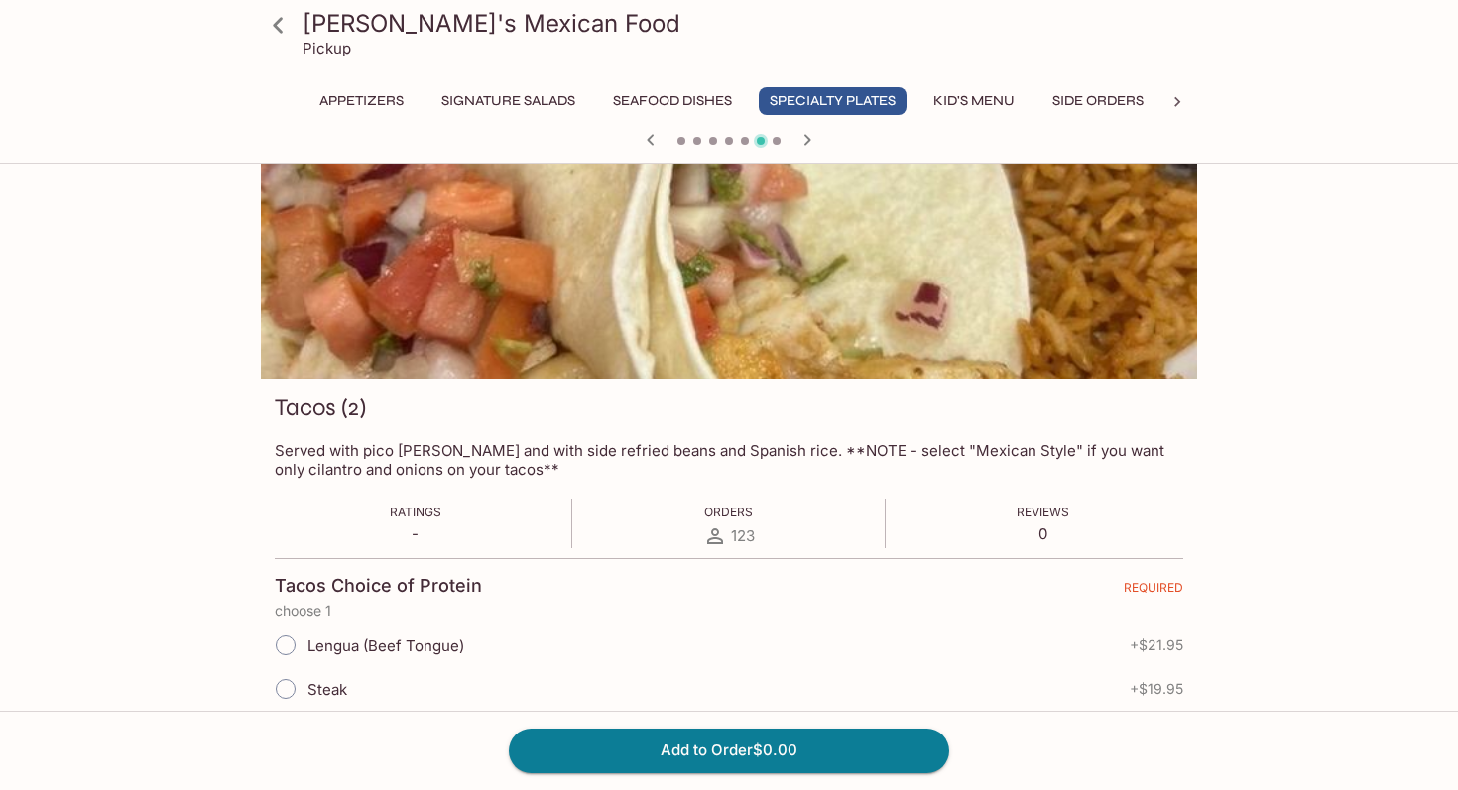 This screenshot has width=1458, height=790. What do you see at coordinates (1156, 646) in the screenshot?
I see `span: + $21.95` at bounding box center [1156, 646].